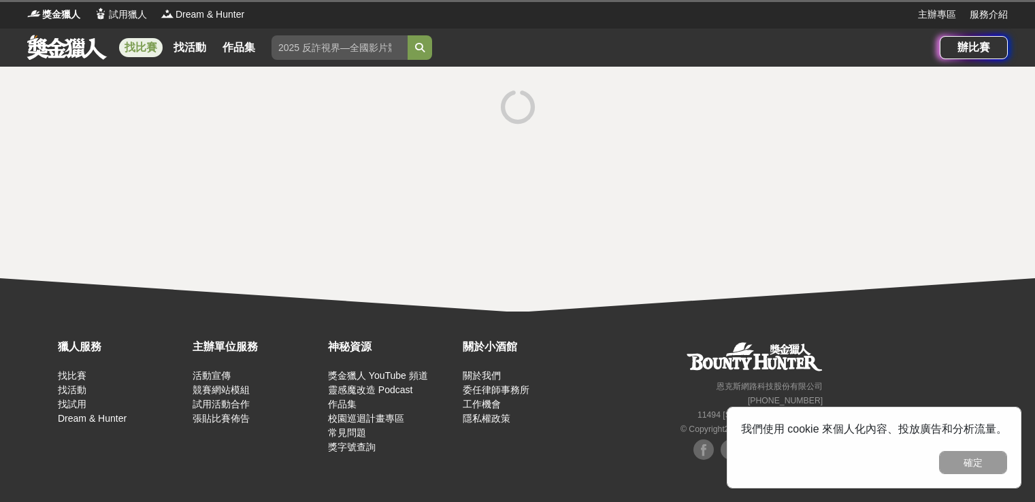 Image resolution: width=1035 pixels, height=502 pixels. I want to click on a: 工作機會, so click(482, 404).